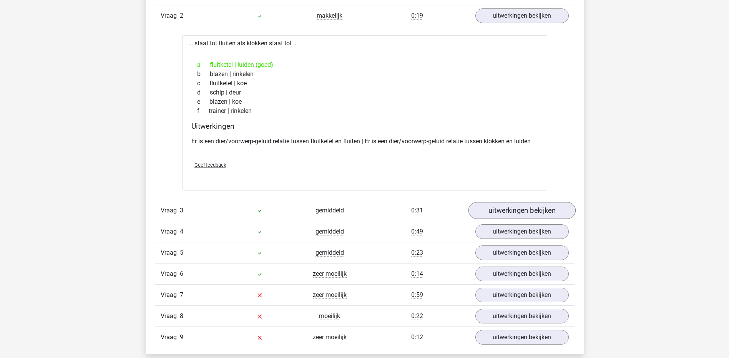 This screenshot has width=729, height=358. What do you see at coordinates (365, 74) in the screenshot?
I see `div: blazen | rinkelen` at bounding box center [365, 74].